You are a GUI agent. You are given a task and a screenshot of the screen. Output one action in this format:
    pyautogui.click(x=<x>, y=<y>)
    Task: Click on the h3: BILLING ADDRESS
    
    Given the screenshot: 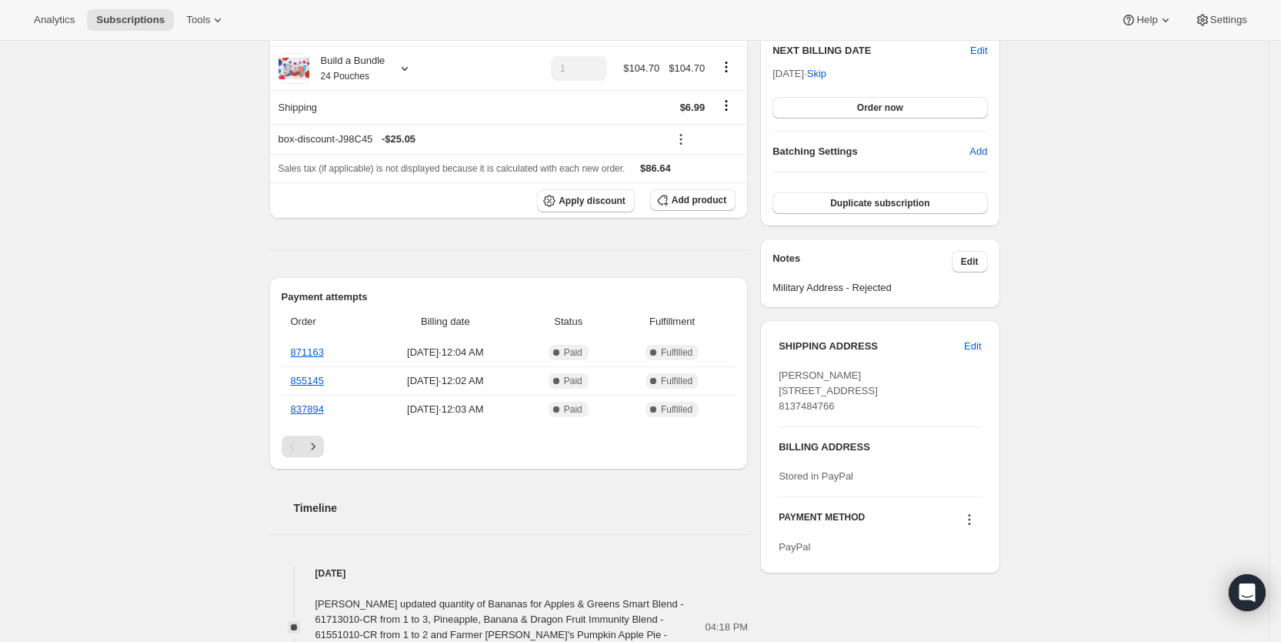 What is the action you would take?
    pyautogui.click(x=880, y=447)
    